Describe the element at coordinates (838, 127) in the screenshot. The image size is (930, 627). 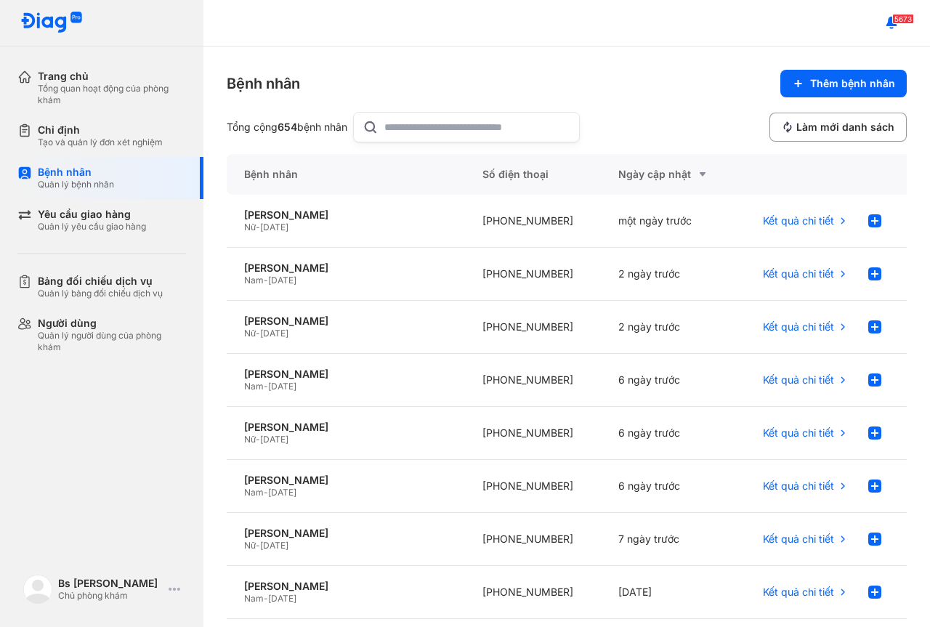
I see `button: Làm mới danh sách` at that location.